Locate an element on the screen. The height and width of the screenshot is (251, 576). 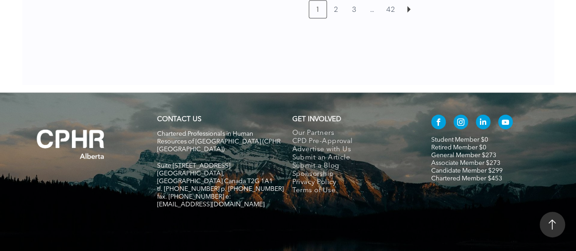
a: Our Partners is located at coordinates (352, 133).